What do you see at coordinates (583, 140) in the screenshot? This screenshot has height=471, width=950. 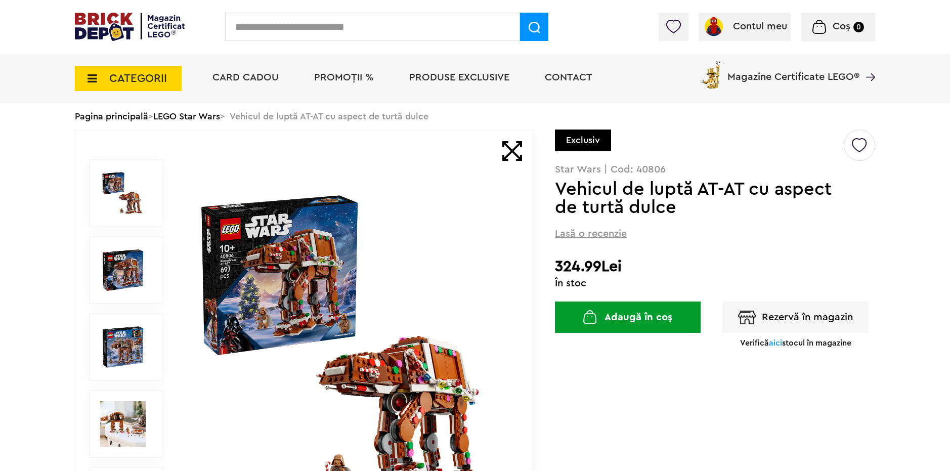 I see `div: Exclusiv` at bounding box center [583, 140].